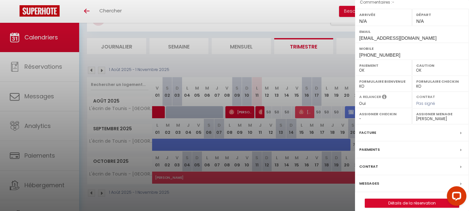 The width and height of the screenshot is (469, 211). What do you see at coordinates (426, 103) in the screenshot?
I see `span: Pas signé` at bounding box center [426, 103].